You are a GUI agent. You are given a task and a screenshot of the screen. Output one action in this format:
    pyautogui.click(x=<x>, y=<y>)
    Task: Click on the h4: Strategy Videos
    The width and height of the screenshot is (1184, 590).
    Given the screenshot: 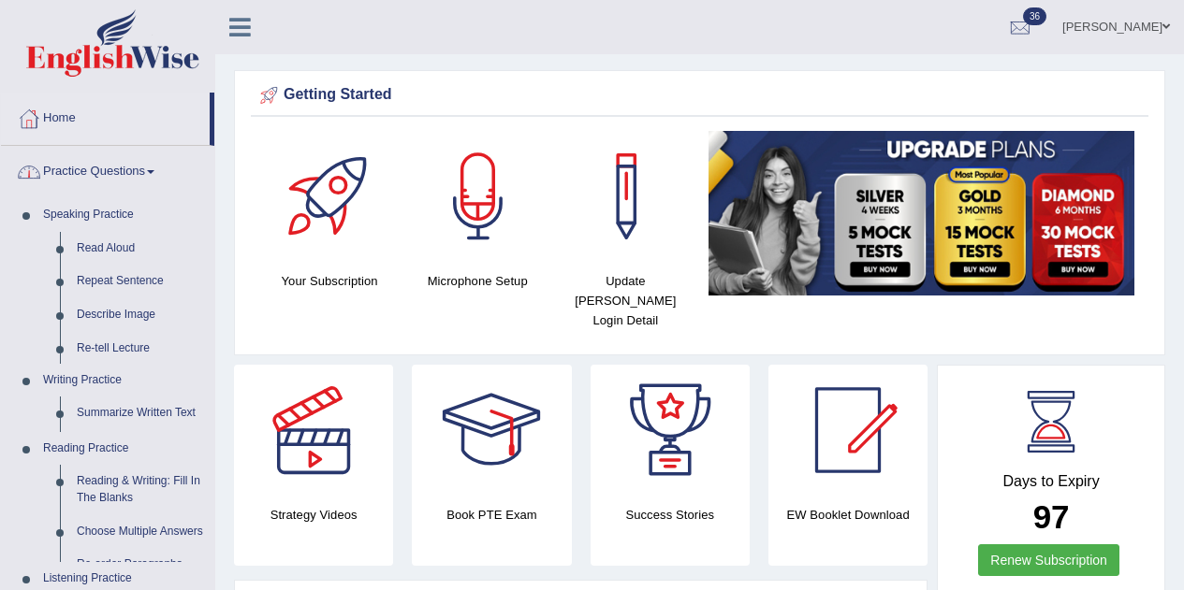 What is the action you would take?
    pyautogui.click(x=313, y=515)
    